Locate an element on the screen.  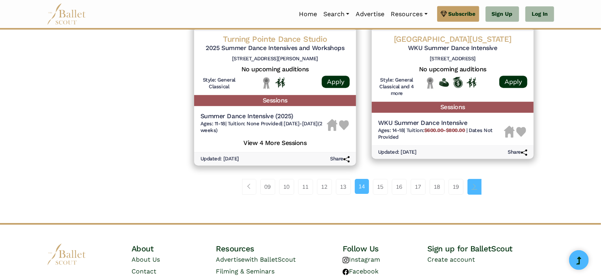
h5: View 4 More Sessions is located at coordinates (275, 142).